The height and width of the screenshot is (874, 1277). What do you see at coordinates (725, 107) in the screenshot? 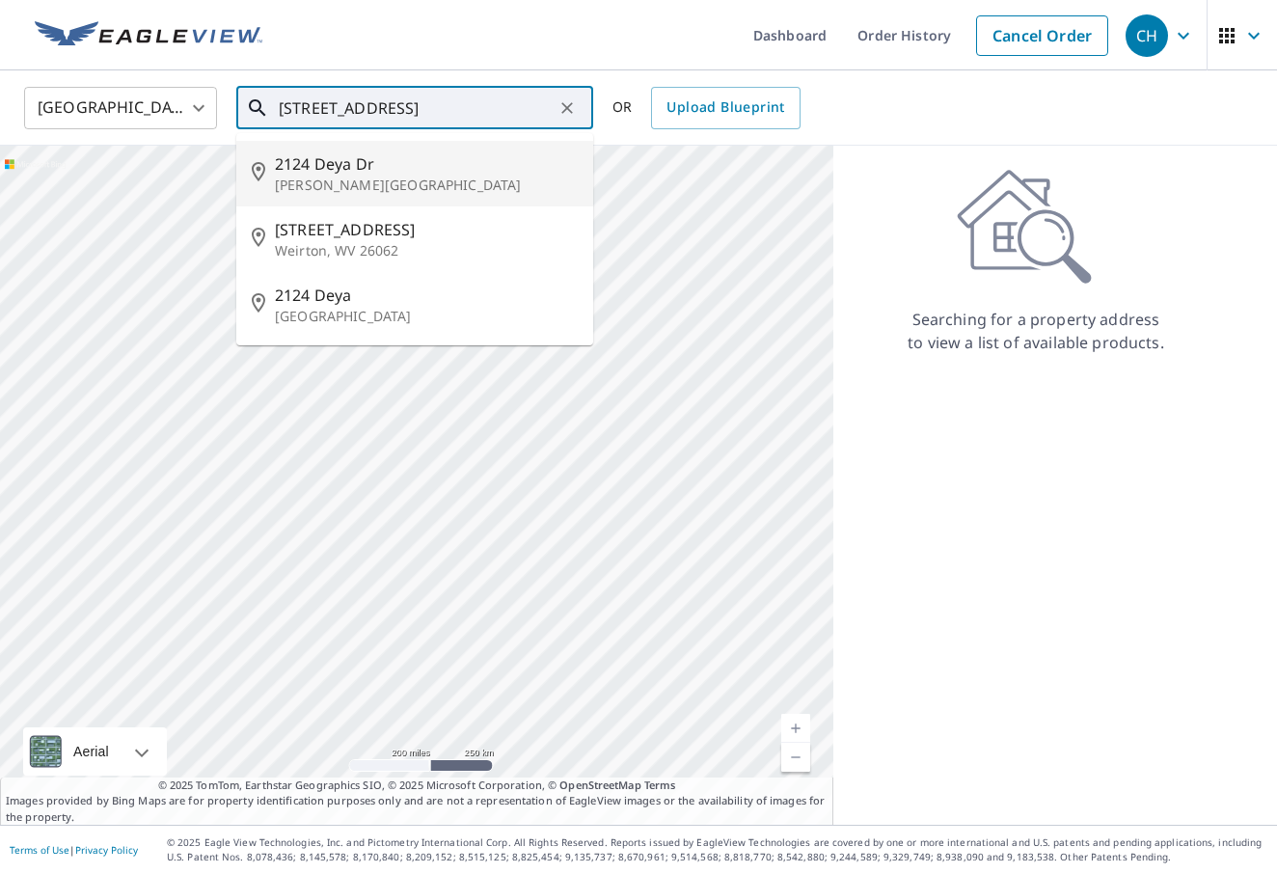
I see `span: Upload Blueprint` at bounding box center [725, 107].